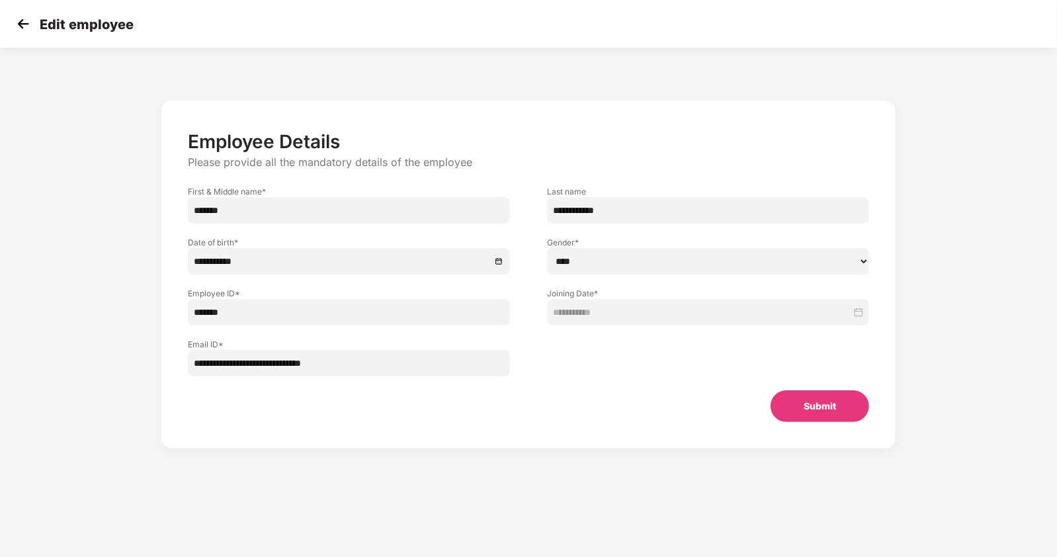  What do you see at coordinates (708, 242) in the screenshot?
I see `label: Gender` at bounding box center [708, 242].